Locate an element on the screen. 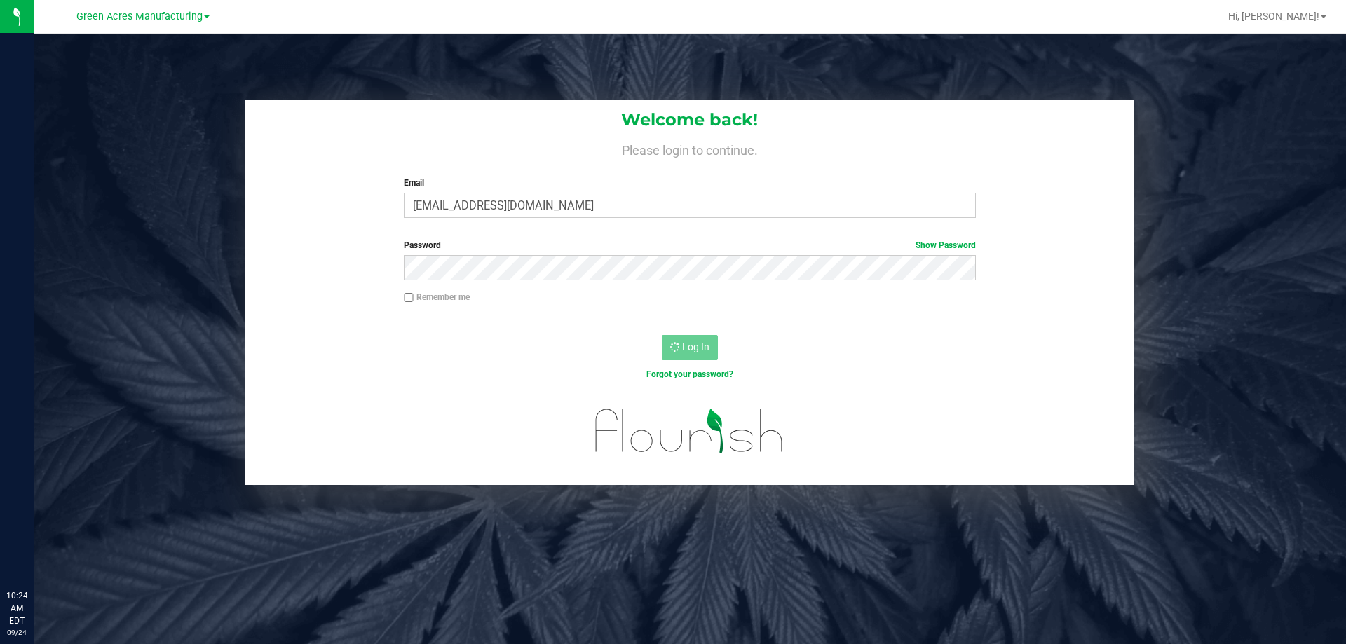  a: Forgot your password? is located at coordinates (690, 374).